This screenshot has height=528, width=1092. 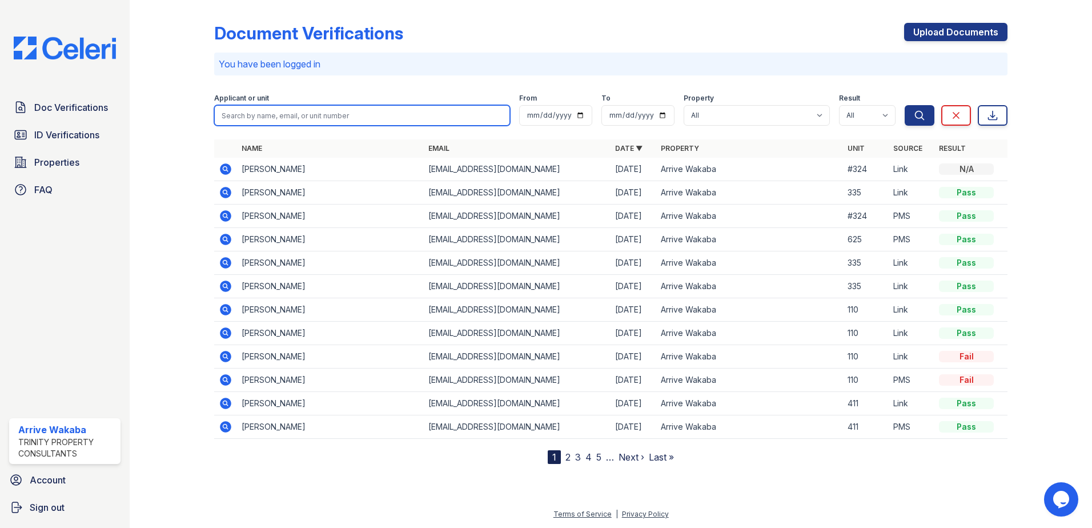 What do you see at coordinates (65, 107) in the screenshot?
I see `a: Doc Verifications` at bounding box center [65, 107].